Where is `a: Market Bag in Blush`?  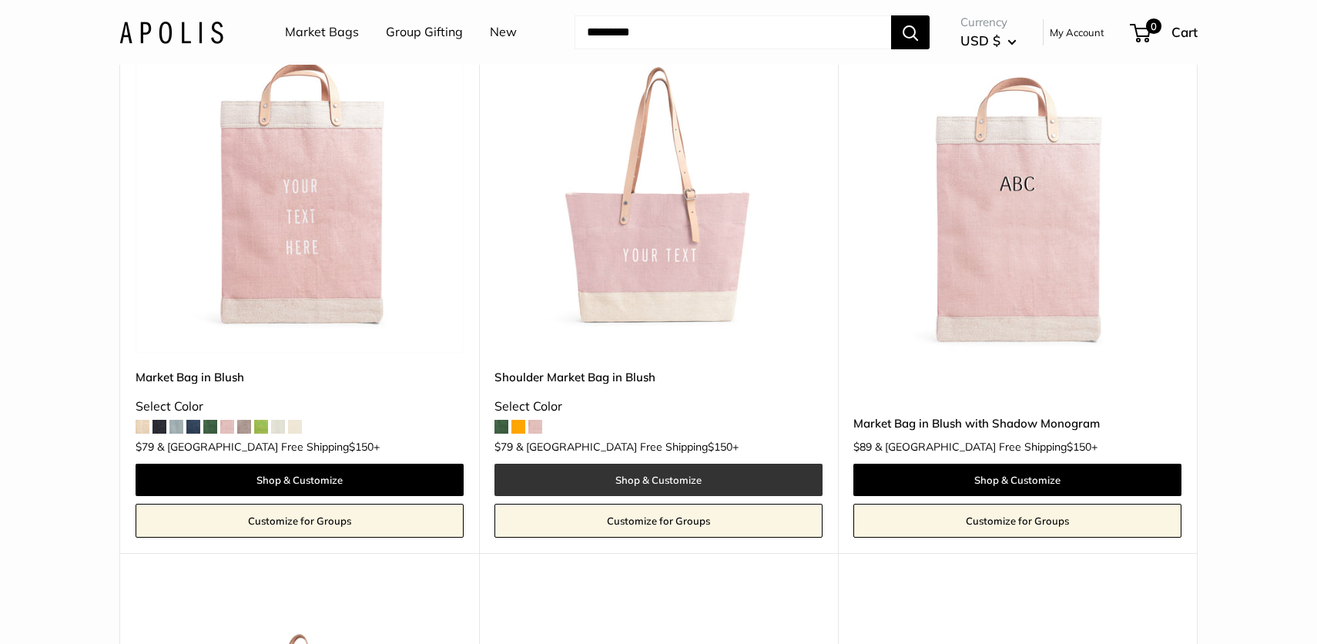 a: Market Bag in Blush is located at coordinates (300, 377).